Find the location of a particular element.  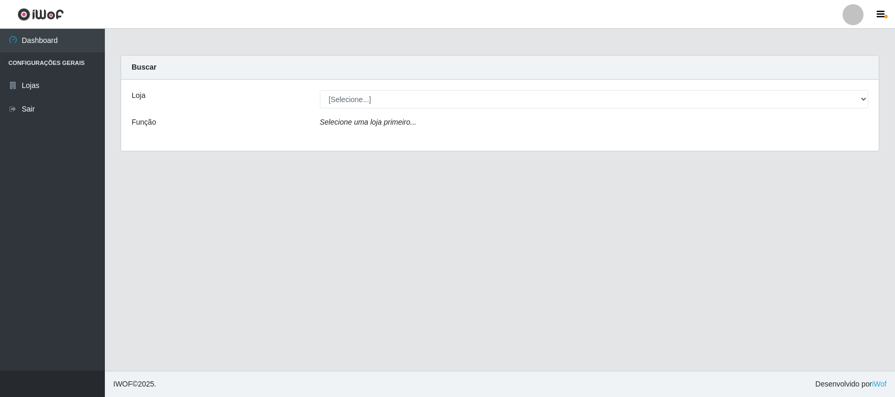

strong: Buscar is located at coordinates (144, 67).